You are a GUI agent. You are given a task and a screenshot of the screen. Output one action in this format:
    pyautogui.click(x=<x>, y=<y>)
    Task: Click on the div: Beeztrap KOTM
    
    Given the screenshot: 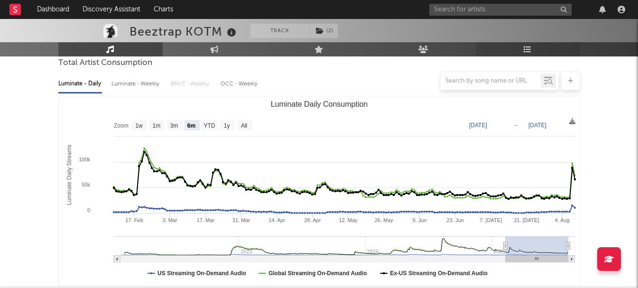 What is the action you would take?
    pyautogui.click(x=184, y=31)
    